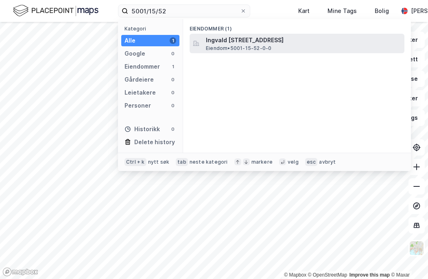 This screenshot has width=428, height=279. Describe the element at coordinates (140, 93) in the screenshot. I see `div: Leietakere` at that location.